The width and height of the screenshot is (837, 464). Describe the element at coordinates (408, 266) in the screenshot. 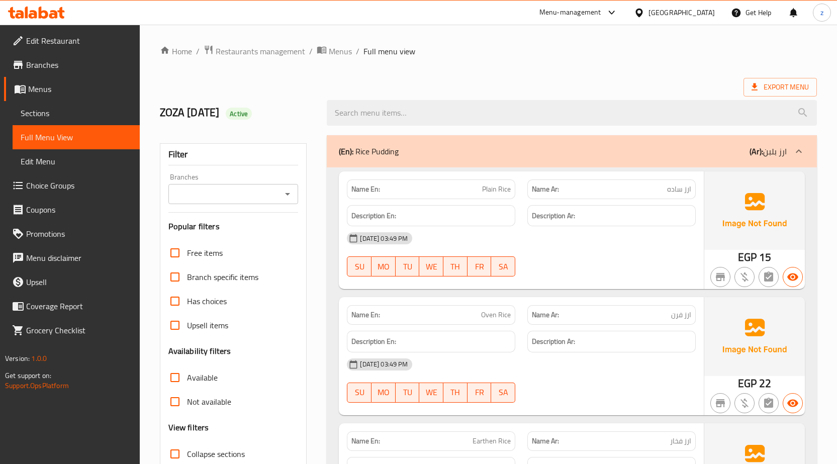

I see `span: TU` at that location.